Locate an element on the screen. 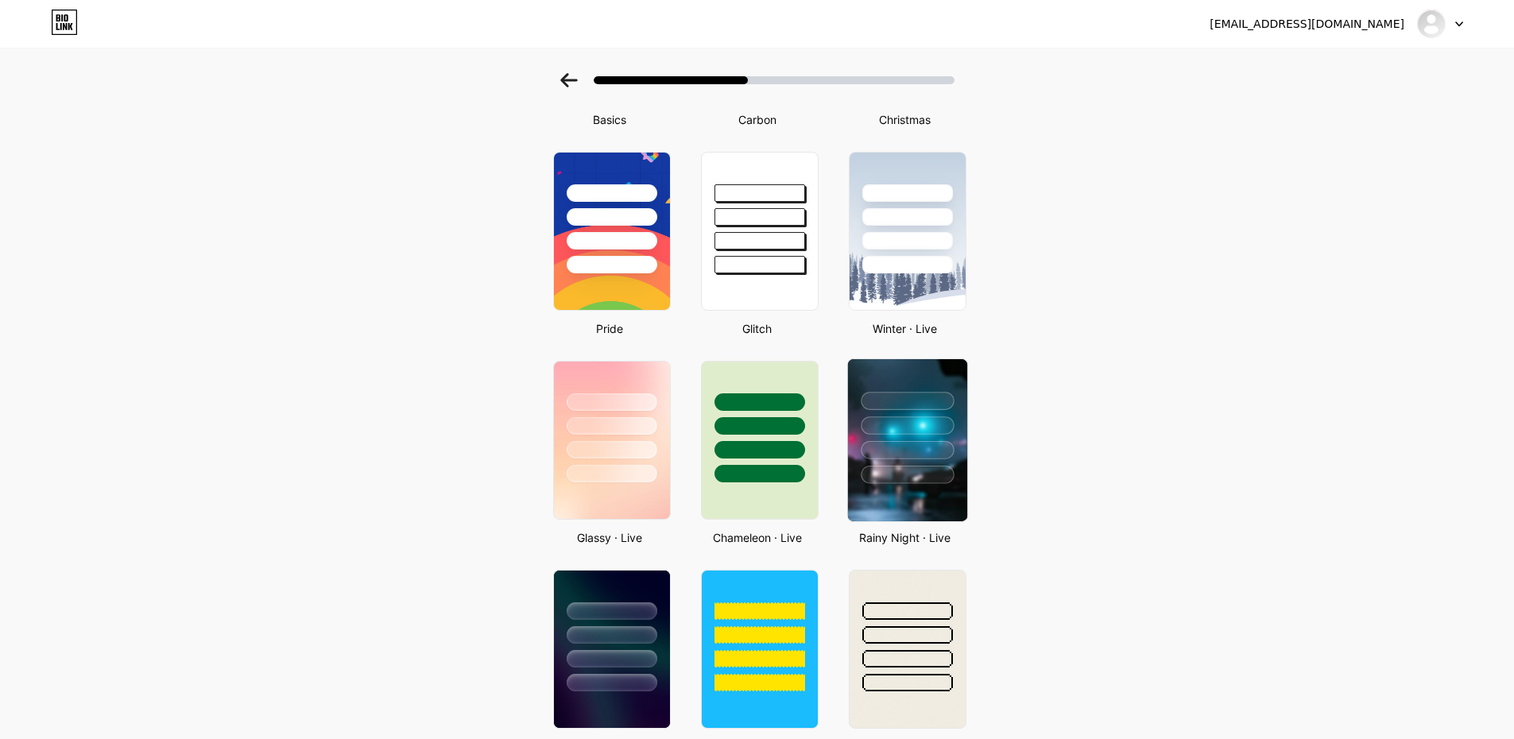  div: Christmas is located at coordinates (905, 119).